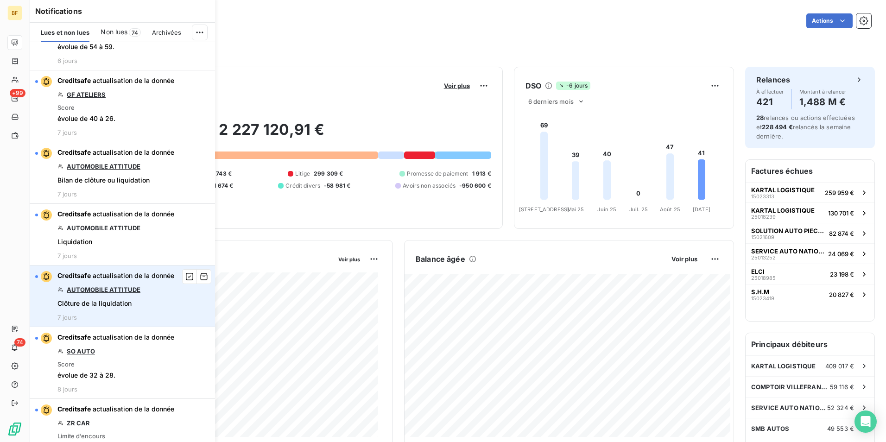 This screenshot has width=886, height=442. I want to click on span: 228 494 €, so click(777, 127).